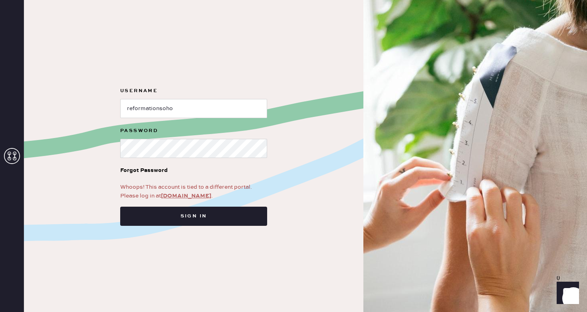  Describe the element at coordinates (194, 216) in the screenshot. I see `button: Sign in` at that location.